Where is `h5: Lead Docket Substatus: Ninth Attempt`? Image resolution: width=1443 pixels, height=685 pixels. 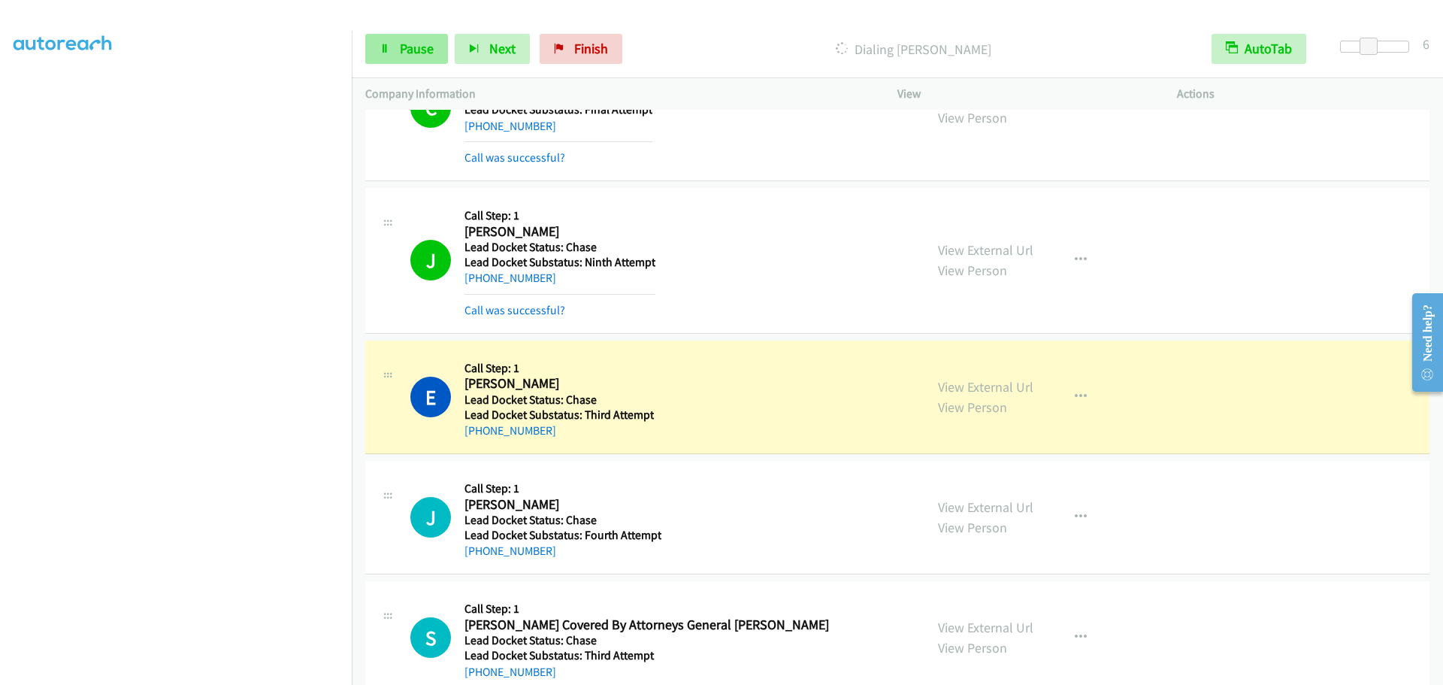 h5: Lead Docket Substatus: Ninth Attempt is located at coordinates (560, 262).